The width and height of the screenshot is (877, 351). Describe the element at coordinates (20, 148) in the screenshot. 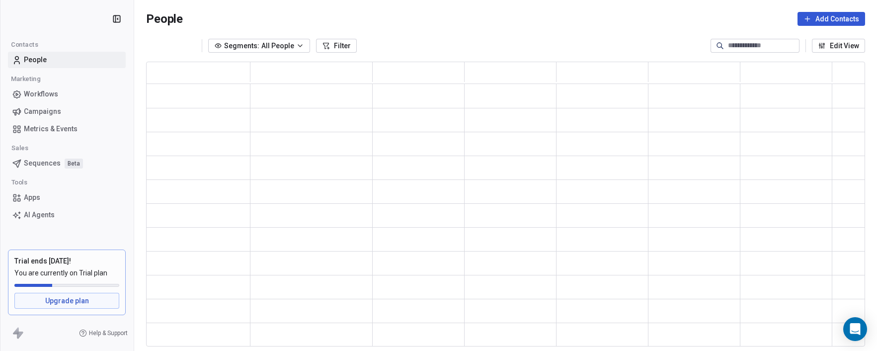

I see `span: Sales` at that location.